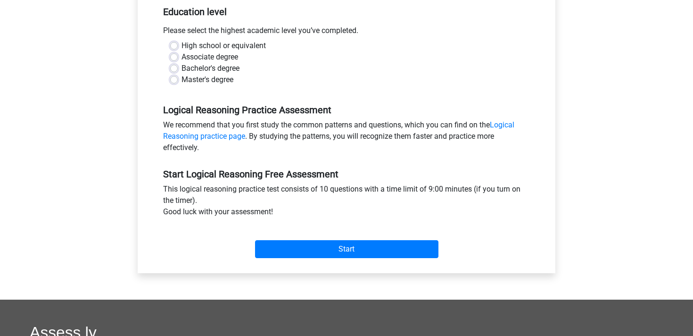  What do you see at coordinates (347, 138) in the screenshot?
I see `div: We recommend that you first study the common patterns and questions, which you can find on the . ...` at bounding box center [347, 138].